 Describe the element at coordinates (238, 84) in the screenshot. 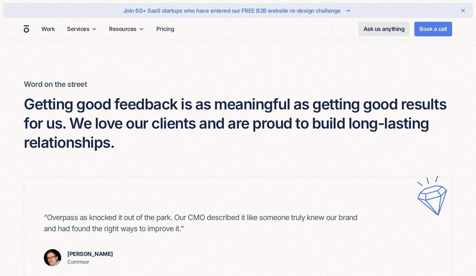

I see `h6: Word on the street` at that location.